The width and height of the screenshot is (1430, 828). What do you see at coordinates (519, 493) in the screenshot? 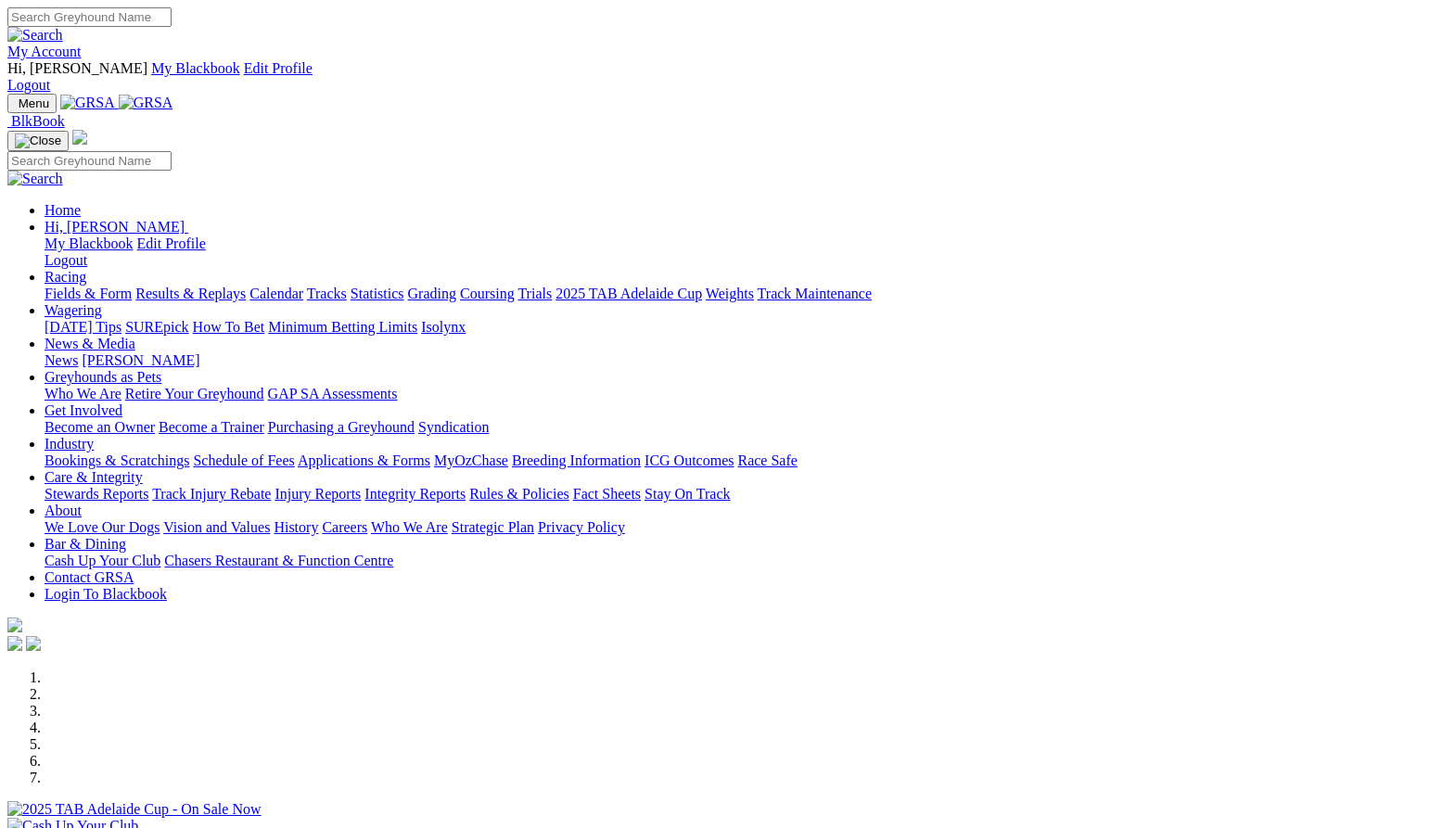
I see `a: Rules & Policies` at bounding box center [519, 493].